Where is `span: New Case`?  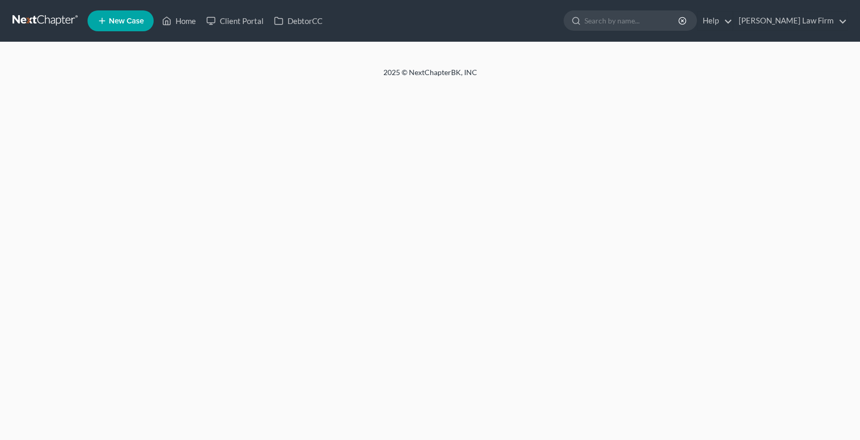 span: New Case is located at coordinates (126, 21).